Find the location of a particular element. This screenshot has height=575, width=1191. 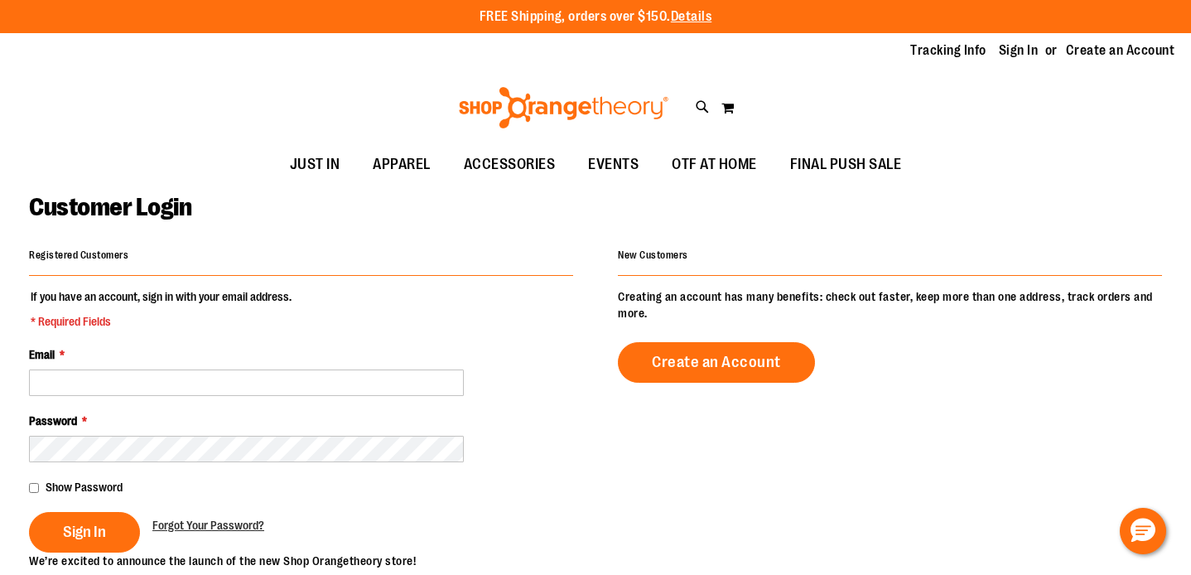

a: APPAREL is located at coordinates (402, 165).